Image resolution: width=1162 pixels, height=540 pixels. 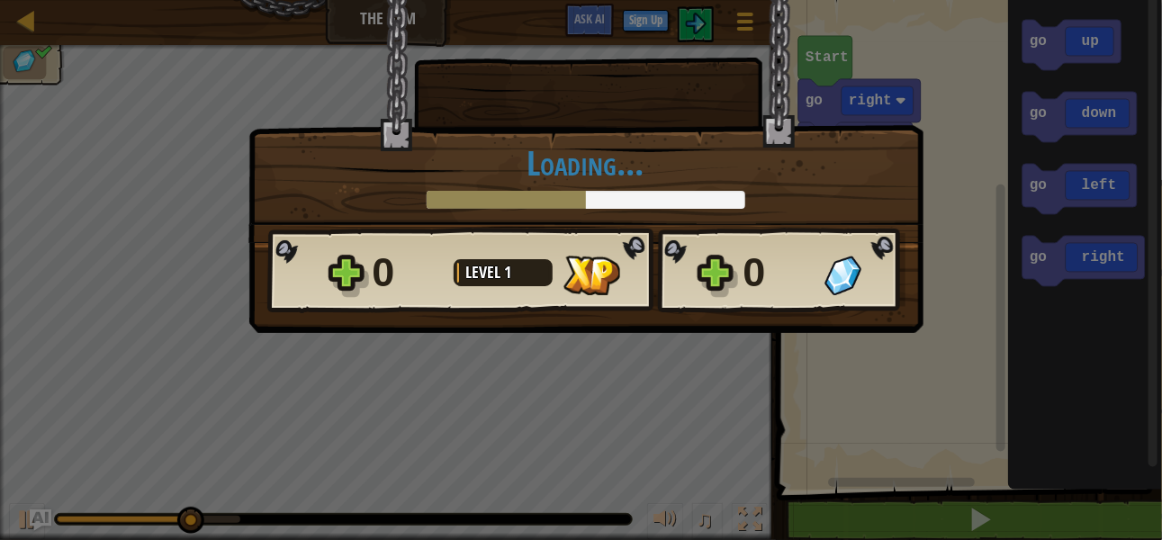 I want to click on span: Level, so click(x=485, y=272).